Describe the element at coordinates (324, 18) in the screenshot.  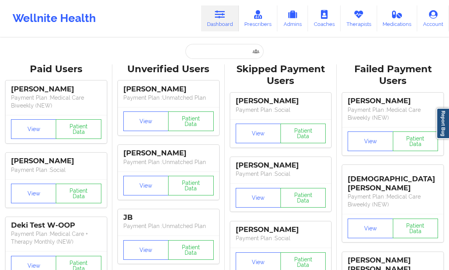
I see `a: Coaches` at that location.